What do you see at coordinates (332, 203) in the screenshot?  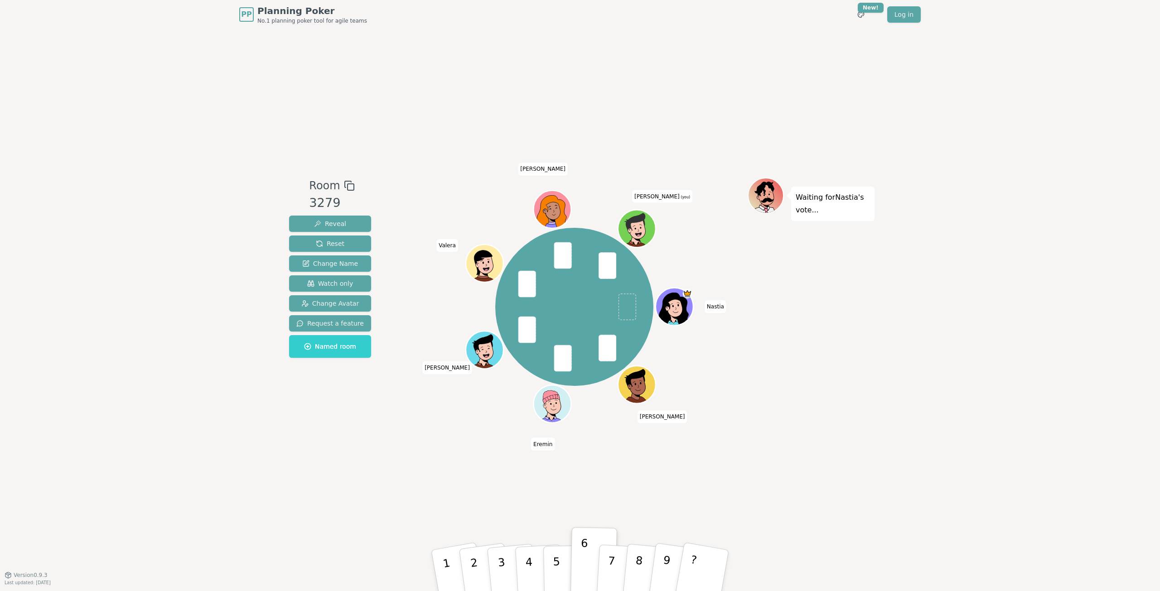 I see `div: 3279` at bounding box center [332, 203].